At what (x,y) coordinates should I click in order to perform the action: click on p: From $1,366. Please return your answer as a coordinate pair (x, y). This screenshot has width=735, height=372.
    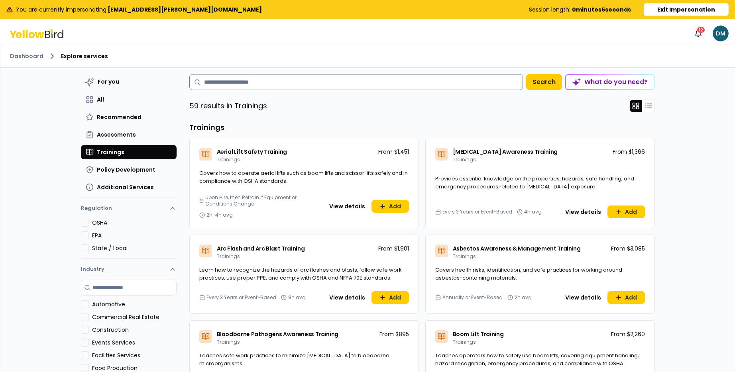
    Looking at the image, I should click on (629, 152).